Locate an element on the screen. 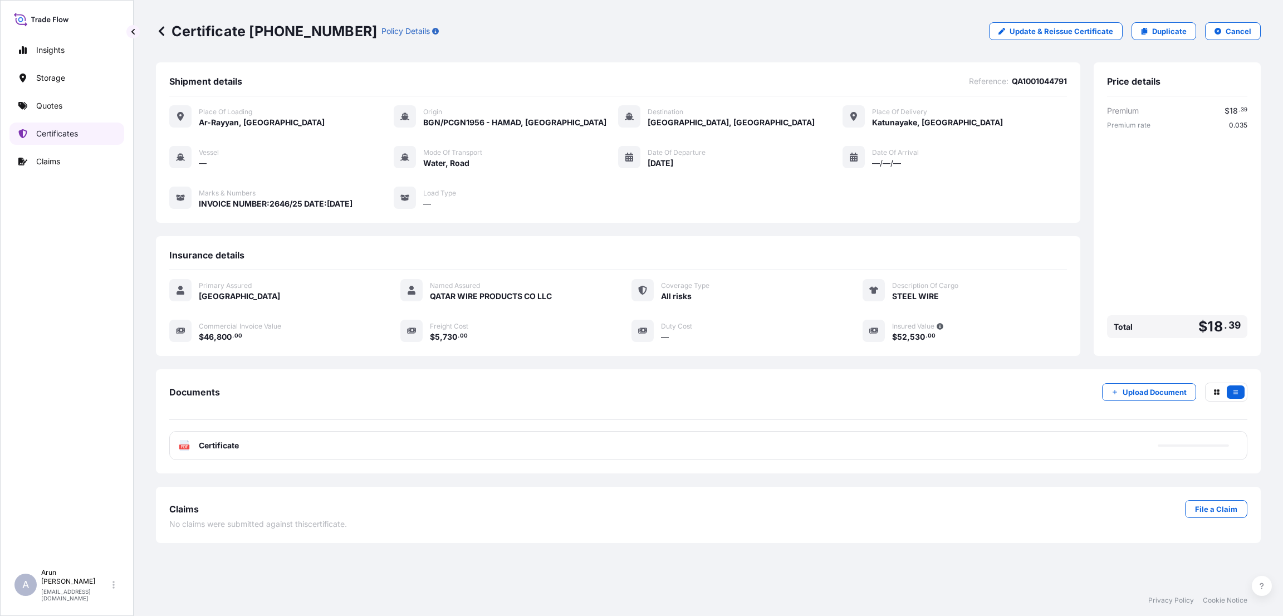 The image size is (1283, 616). span: Vessel is located at coordinates (209, 153).